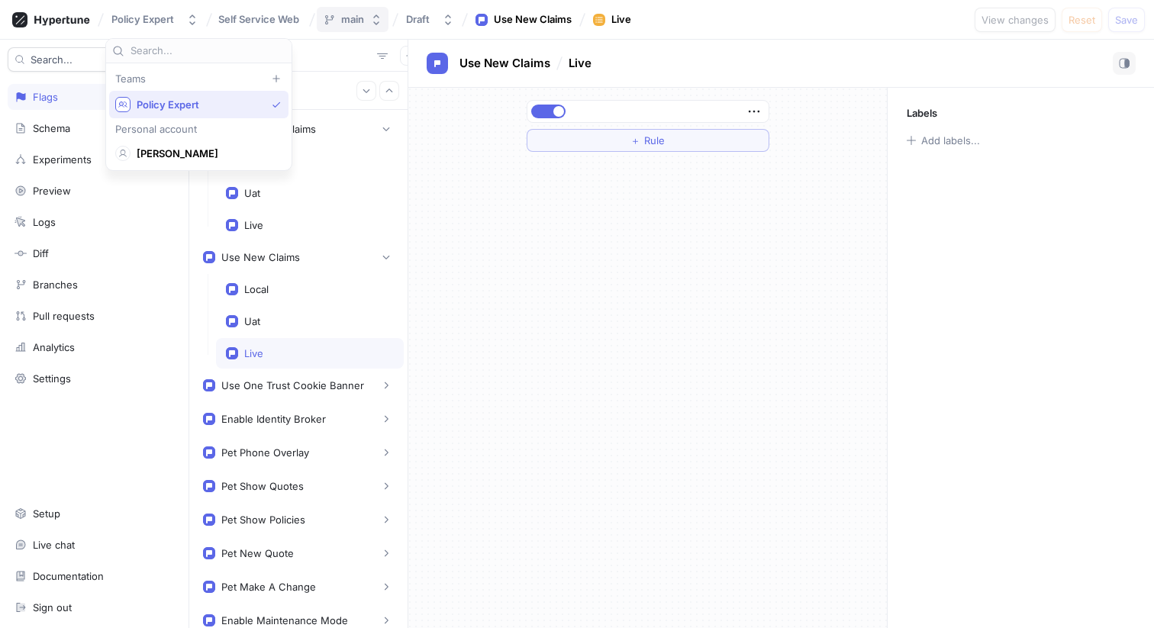  Describe the element at coordinates (265, 452) in the screenshot. I see `div: Pet Phone Overlay` at that location.